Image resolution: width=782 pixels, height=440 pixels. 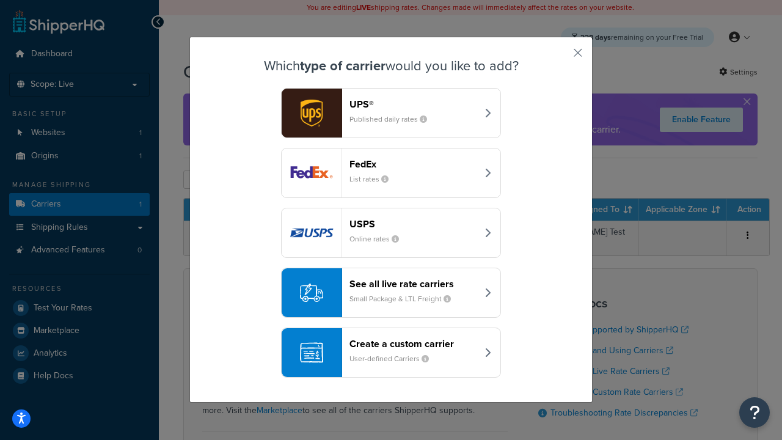 I want to click on button: Open Resource Center, so click(x=754, y=412).